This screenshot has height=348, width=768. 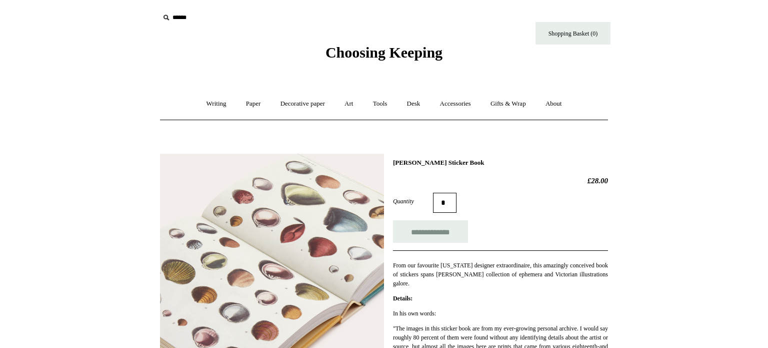 I want to click on a: Paper, so click(x=254, y=104).